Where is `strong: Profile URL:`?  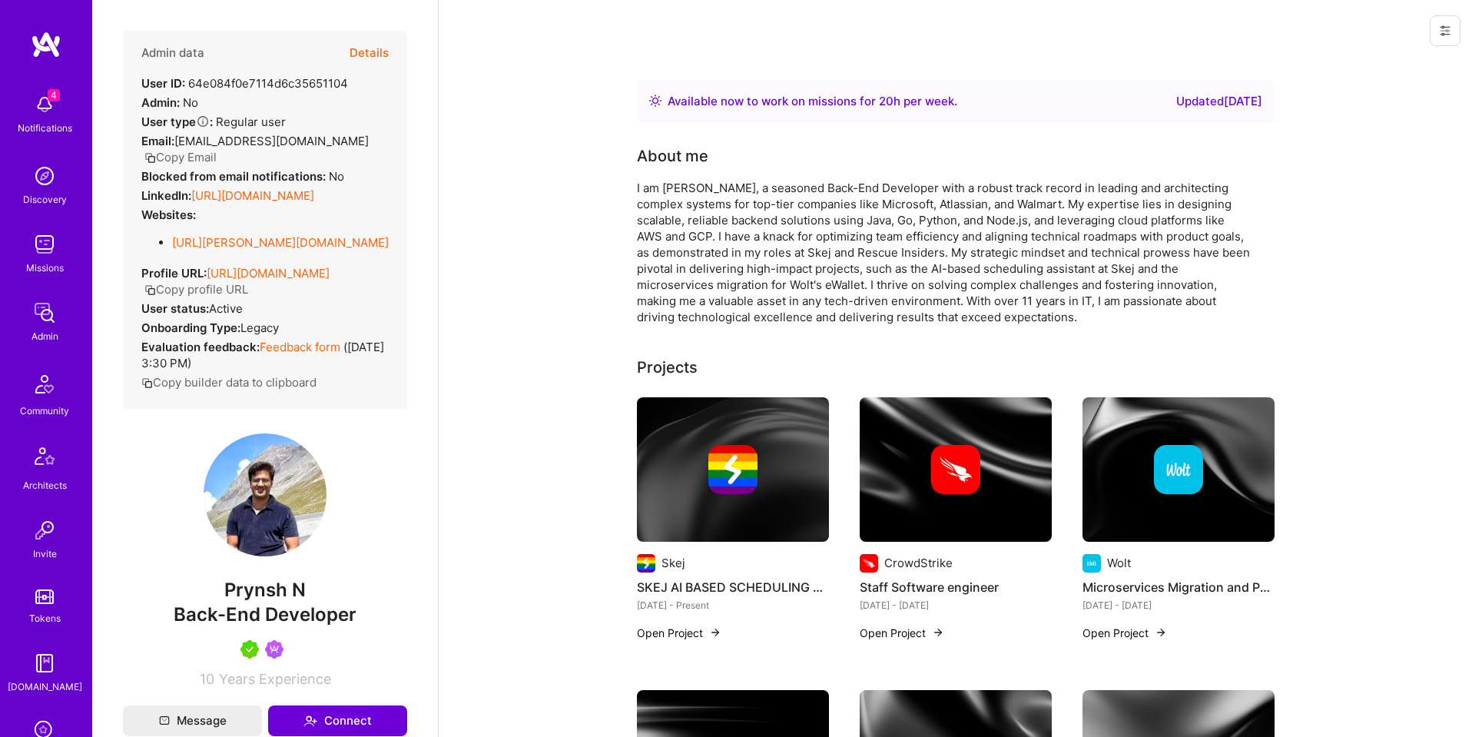 strong: Profile URL: is located at coordinates (174, 273).